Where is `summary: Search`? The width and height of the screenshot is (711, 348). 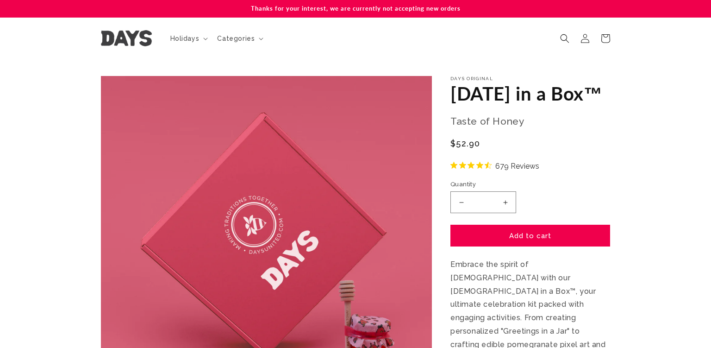 summary: Search is located at coordinates (565, 38).